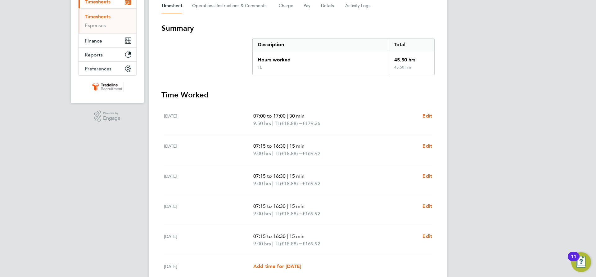 This screenshot has height=277, width=596. I want to click on button: Open Resource Center, 11 new notifications, so click(581, 262).